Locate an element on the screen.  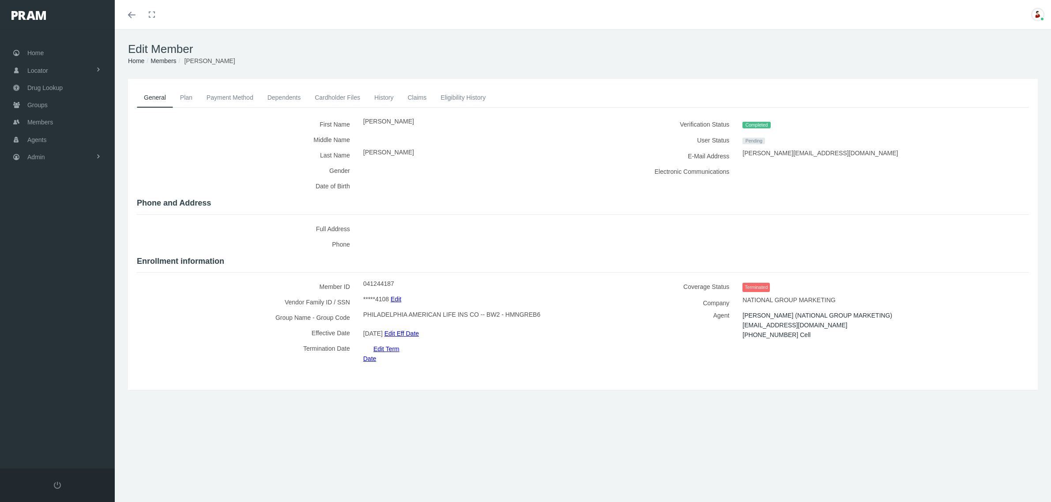
span: Agents is located at coordinates (37, 140).